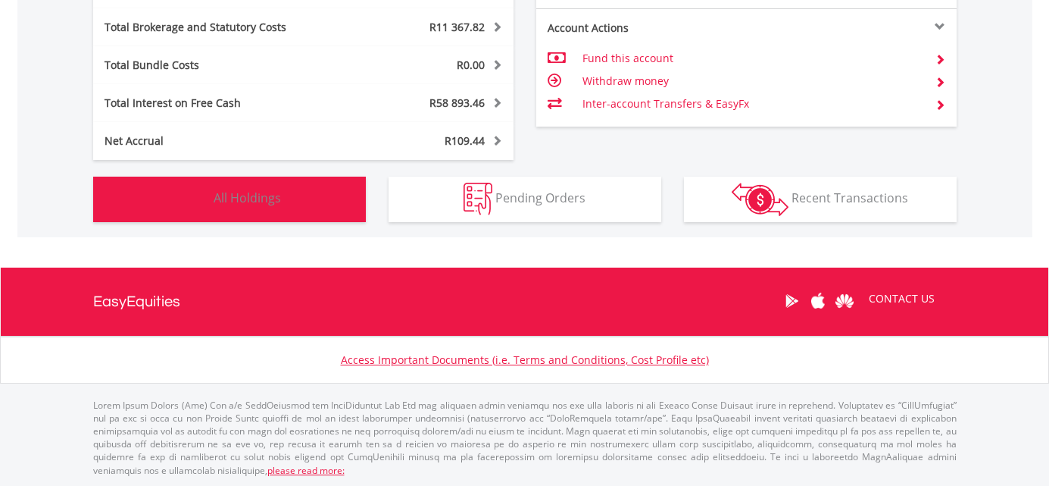  Describe the element at coordinates (525, 437) in the screenshot. I see `p: Lorem Ipsum Dolors (Ame) Con a/e SeddOeiusmod tem InciDiduntut Lab Etd mag aliquaen admin veniamq...` at that location.